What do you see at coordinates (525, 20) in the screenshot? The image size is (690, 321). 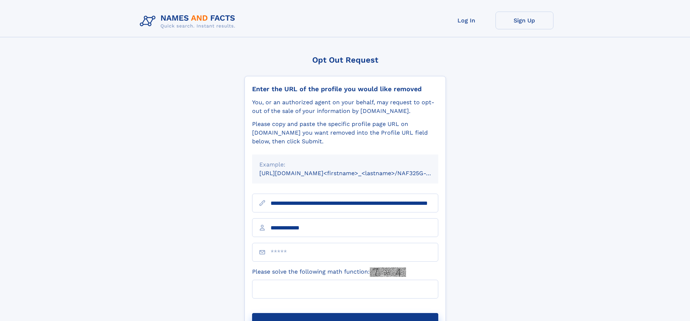 I see `a: Sign Up` at bounding box center [525, 20].